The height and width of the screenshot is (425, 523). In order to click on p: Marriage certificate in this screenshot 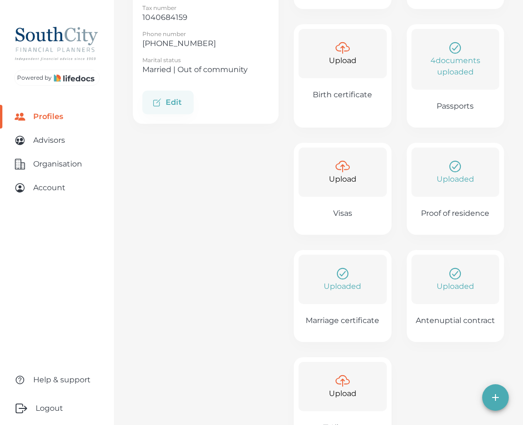, I will do `click(342, 321)`.